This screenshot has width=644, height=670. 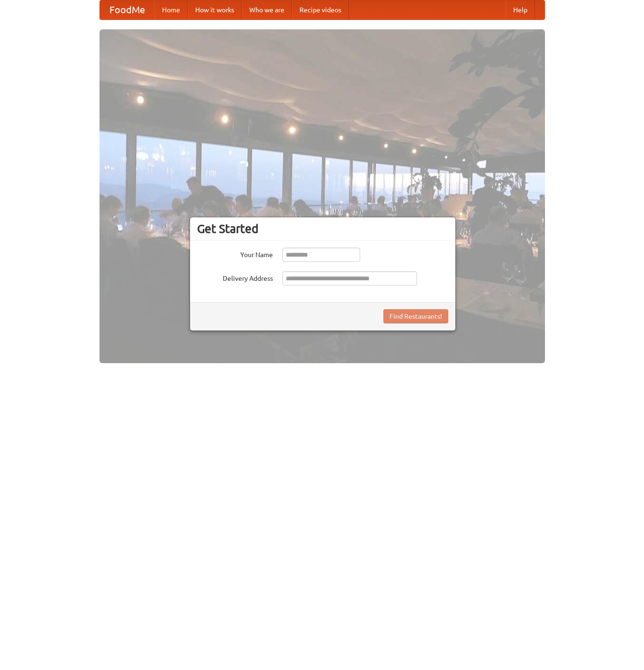 I want to click on button: Find Restaurants!, so click(x=416, y=316).